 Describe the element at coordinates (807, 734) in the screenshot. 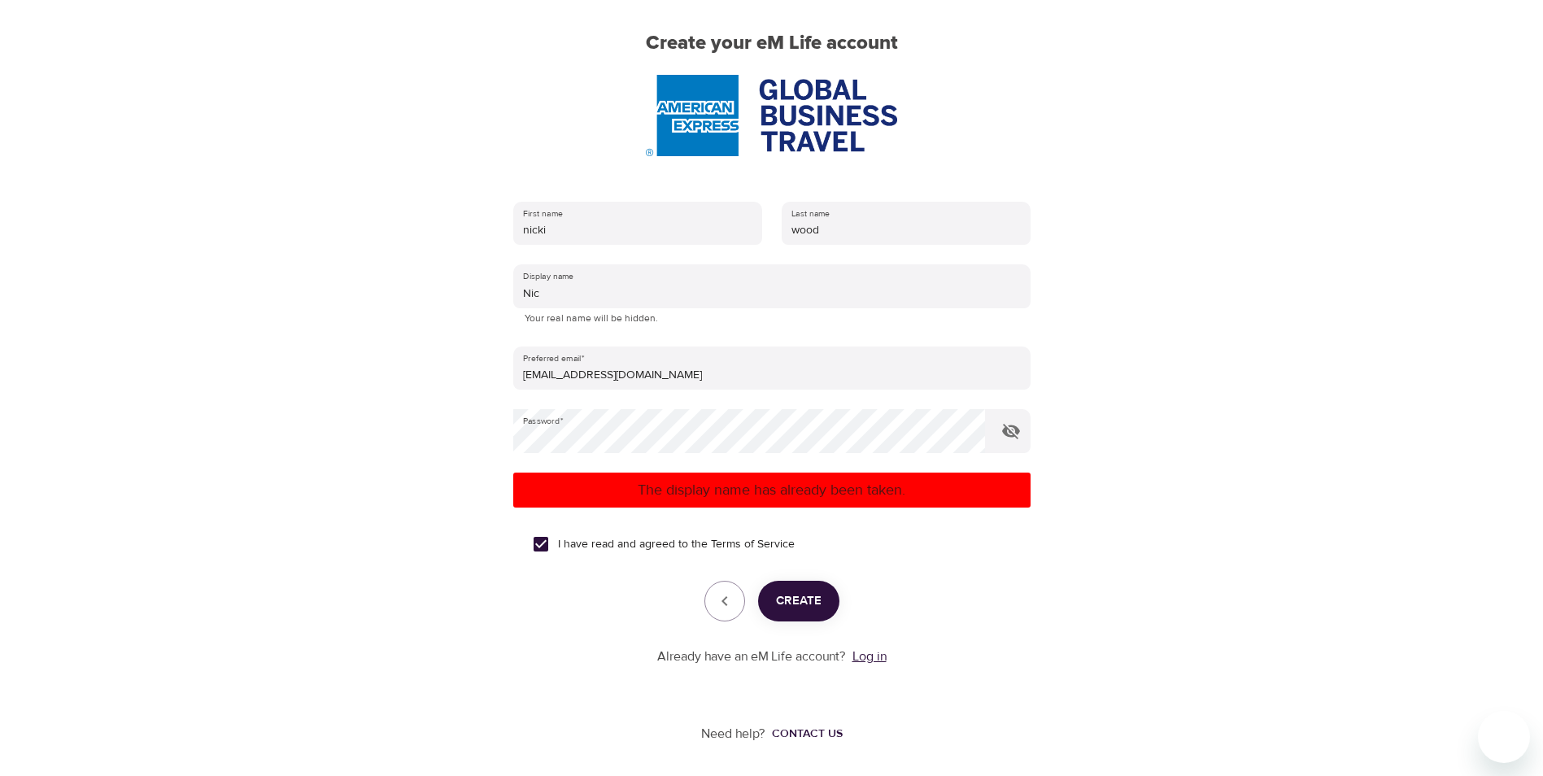

I see `div: Contact us` at that location.